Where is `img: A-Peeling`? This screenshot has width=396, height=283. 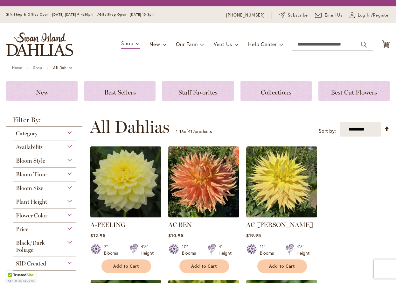
img: A-Peeling is located at coordinates (126, 182).